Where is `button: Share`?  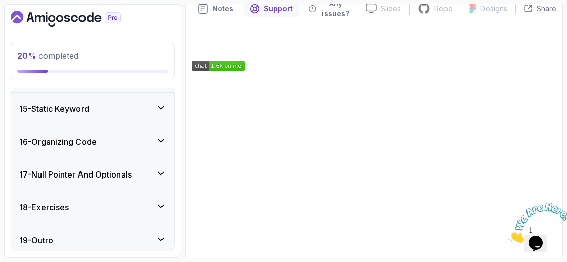 button: Share is located at coordinates (535, 9).